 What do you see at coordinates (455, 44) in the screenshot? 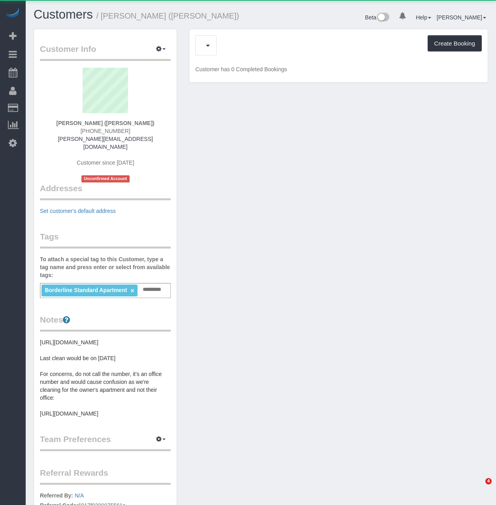
I see `button: Create Booking` at bounding box center [455, 44].